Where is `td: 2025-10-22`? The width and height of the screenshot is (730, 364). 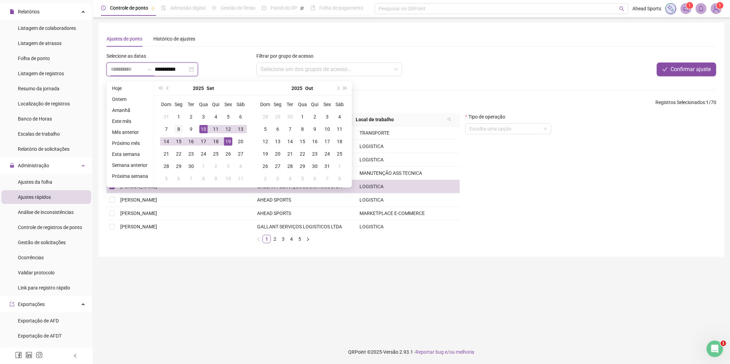
td: 2025-10-22 is located at coordinates (302, 154).